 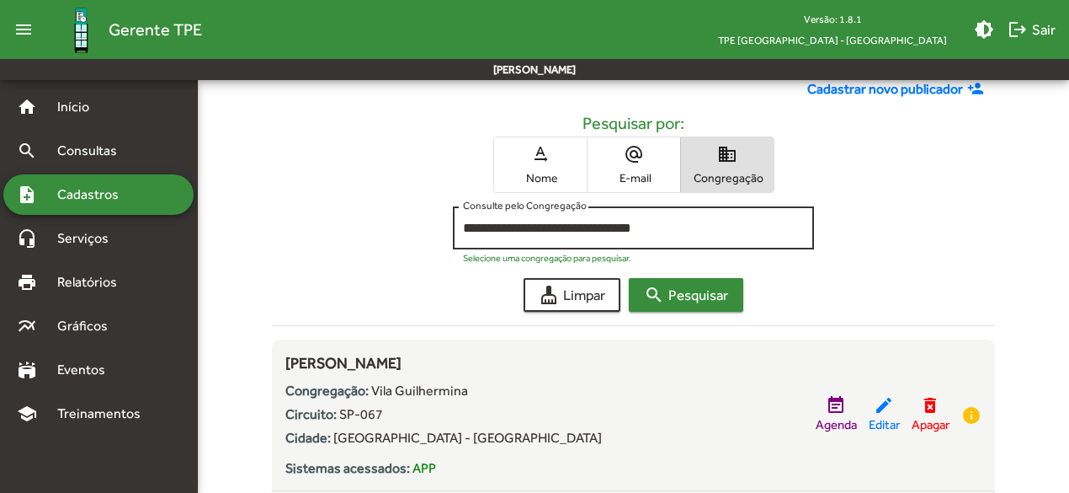 What do you see at coordinates (572, 295) in the screenshot?
I see `button: Limpar` at bounding box center [572, 295].